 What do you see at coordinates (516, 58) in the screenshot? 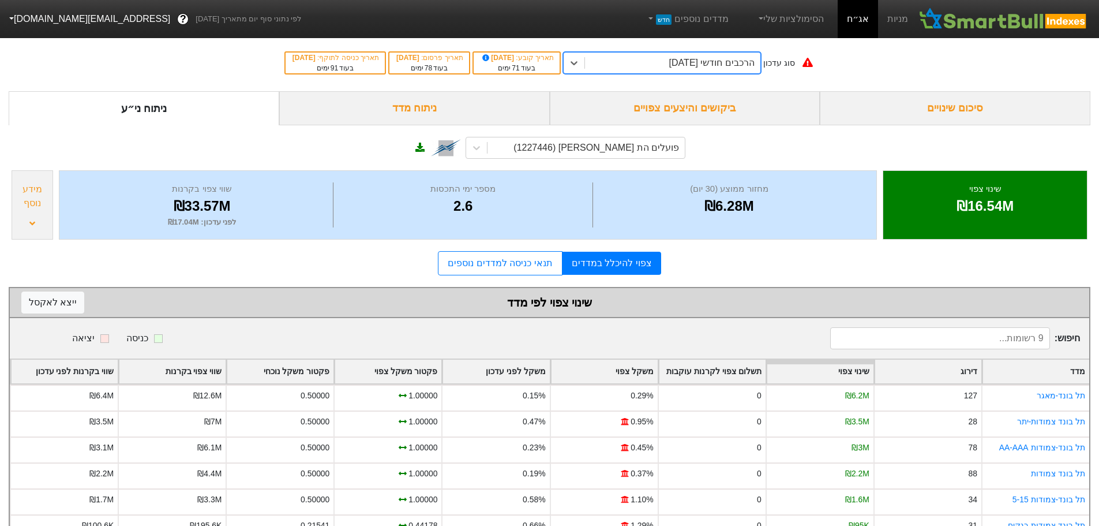
I see `div: תאריך קובע :` at bounding box center [516, 58].